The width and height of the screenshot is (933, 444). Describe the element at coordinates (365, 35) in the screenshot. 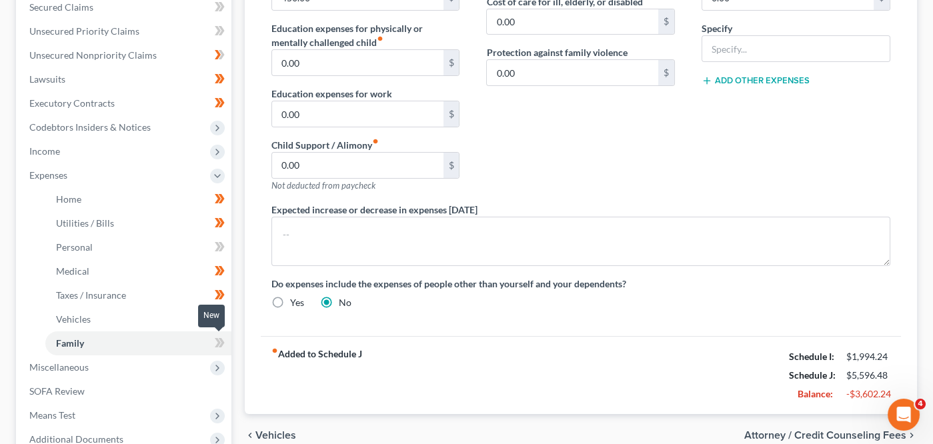

I see `label: Education expenses for physically or mentally challenged child` at that location.